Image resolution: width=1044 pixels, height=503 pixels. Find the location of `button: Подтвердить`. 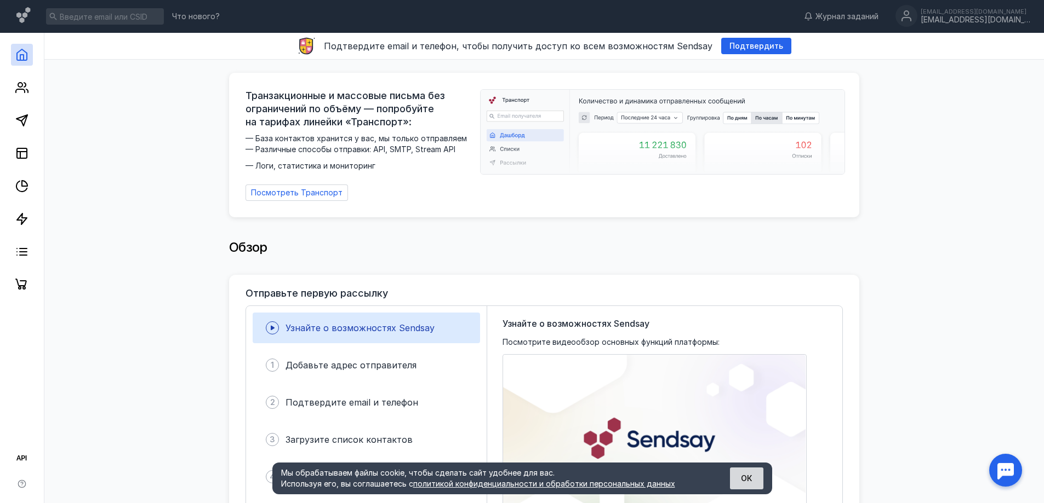

button: Подтвердить is located at coordinates (756, 46).